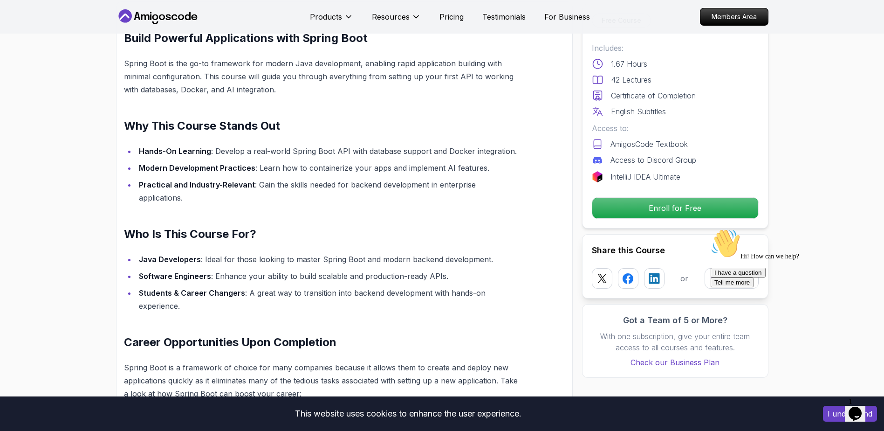  I want to click on p: Testimonials, so click(504, 17).